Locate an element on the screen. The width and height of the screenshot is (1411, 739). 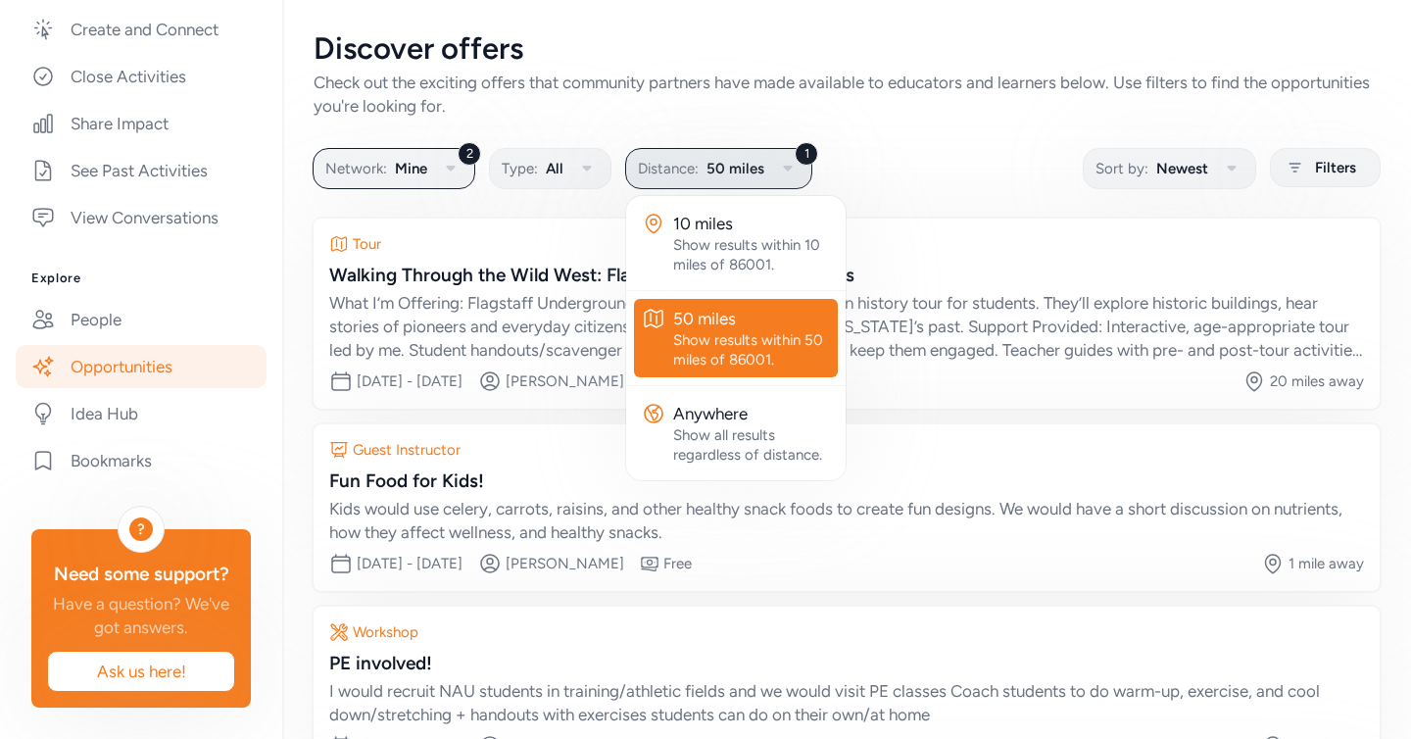
div: Fun Food for Kids! is located at coordinates (847, 481).